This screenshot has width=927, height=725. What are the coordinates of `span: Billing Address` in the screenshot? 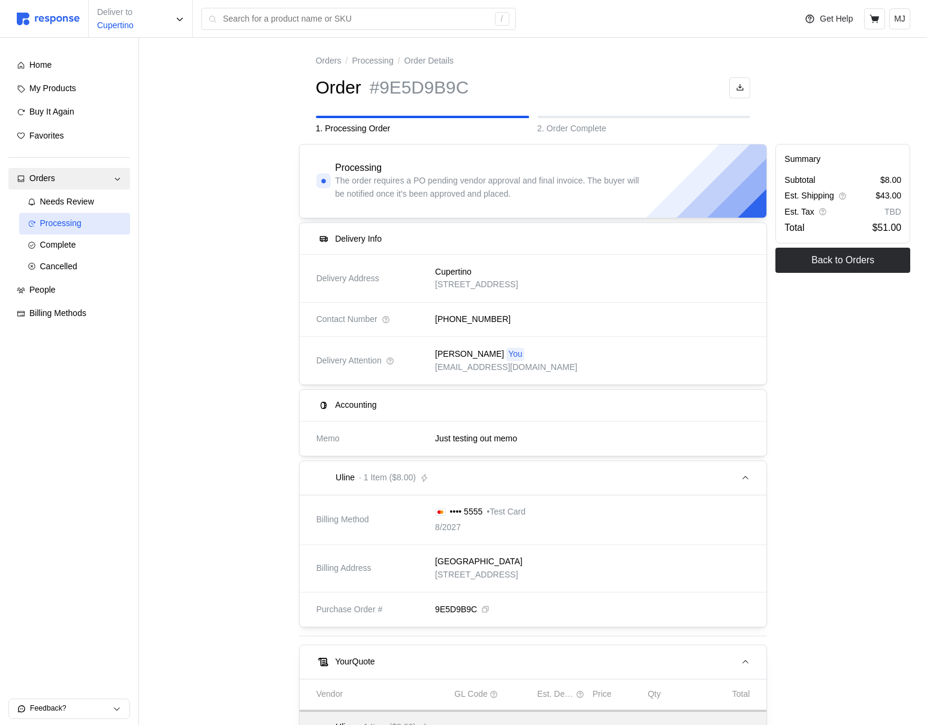 It's located at (344, 568).